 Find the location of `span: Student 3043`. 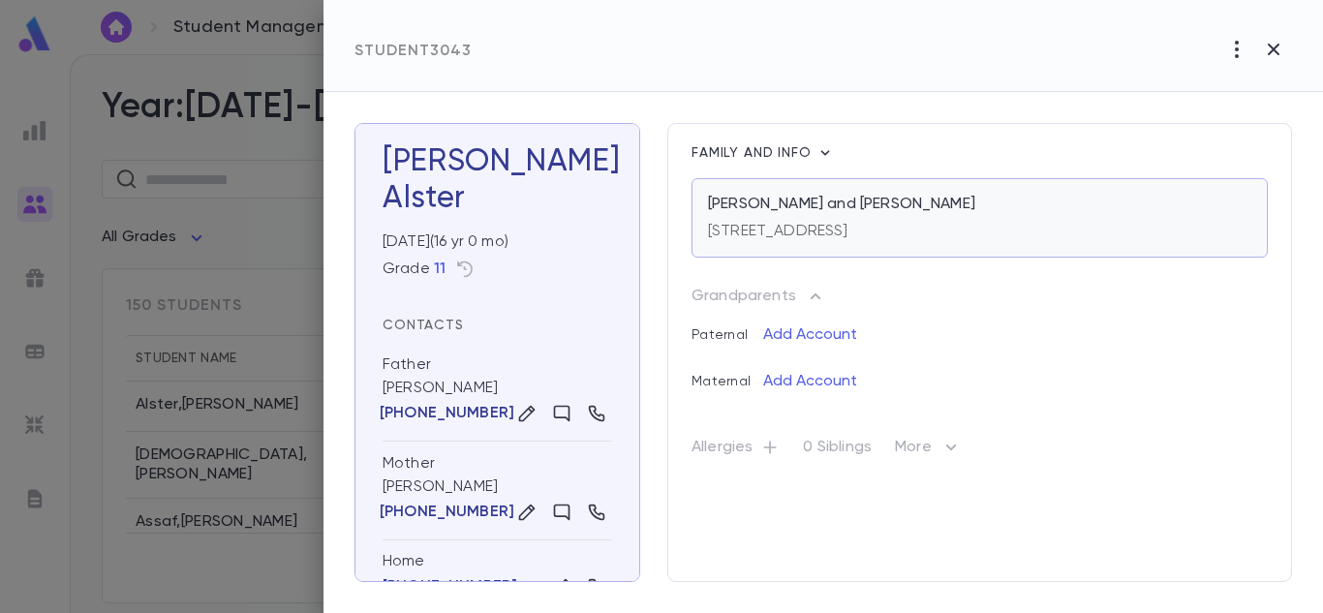

span: Student 3043 is located at coordinates (413, 51).